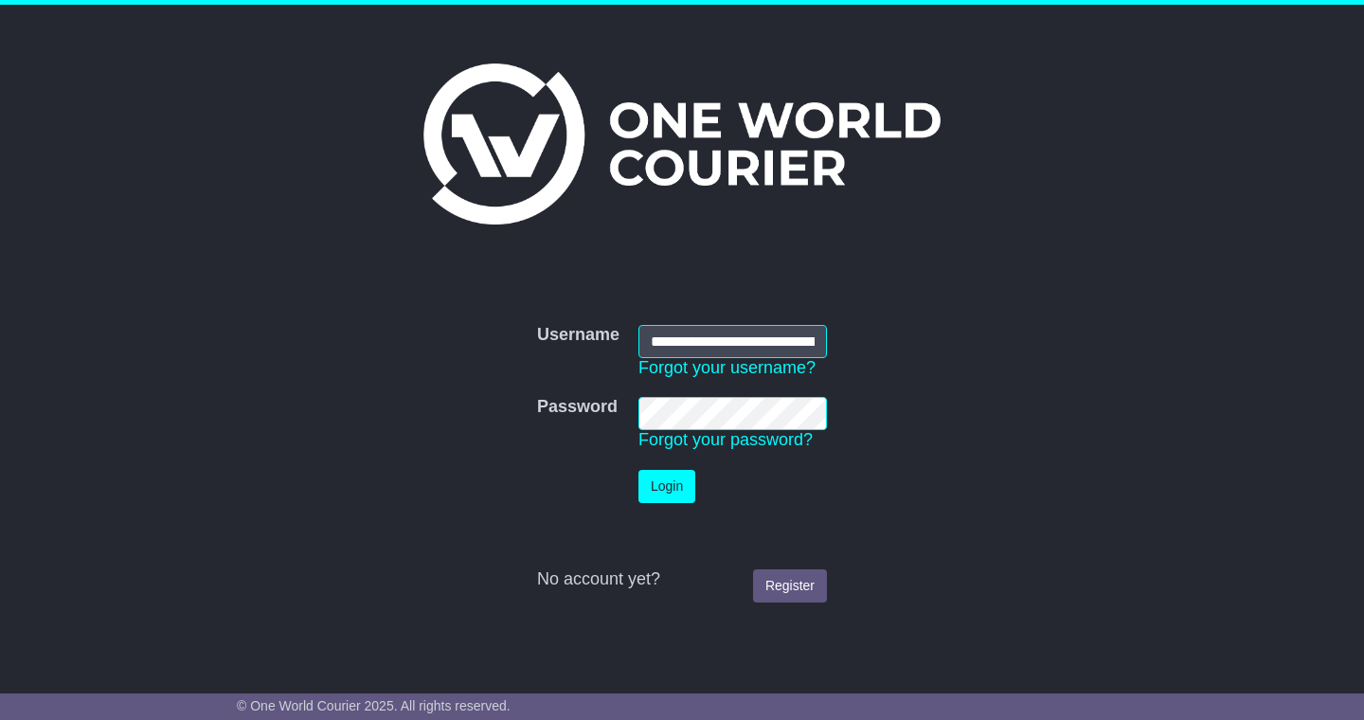 The width and height of the screenshot is (1364, 720). What do you see at coordinates (682, 144) in the screenshot?
I see `img: One World` at bounding box center [682, 144].